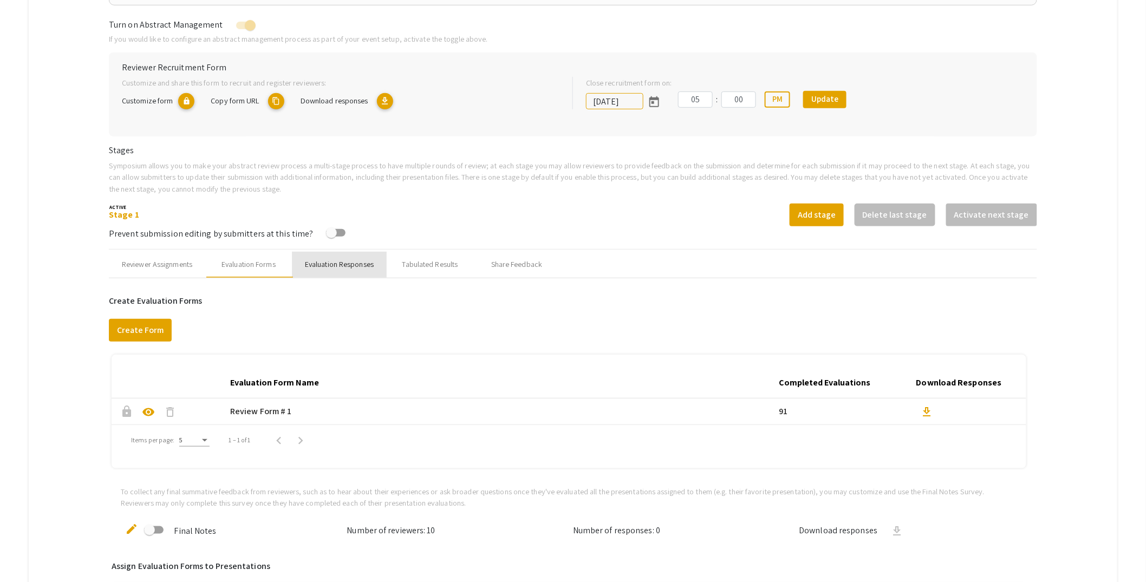 Image resolution: width=1146 pixels, height=582 pixels. What do you see at coordinates (617, 530) in the screenshot?
I see `span: Number of responses: 0` at bounding box center [617, 530].